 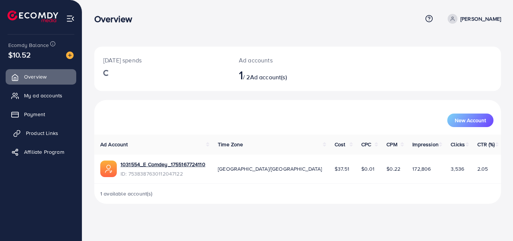 I want to click on button: New Account, so click(x=470, y=120).